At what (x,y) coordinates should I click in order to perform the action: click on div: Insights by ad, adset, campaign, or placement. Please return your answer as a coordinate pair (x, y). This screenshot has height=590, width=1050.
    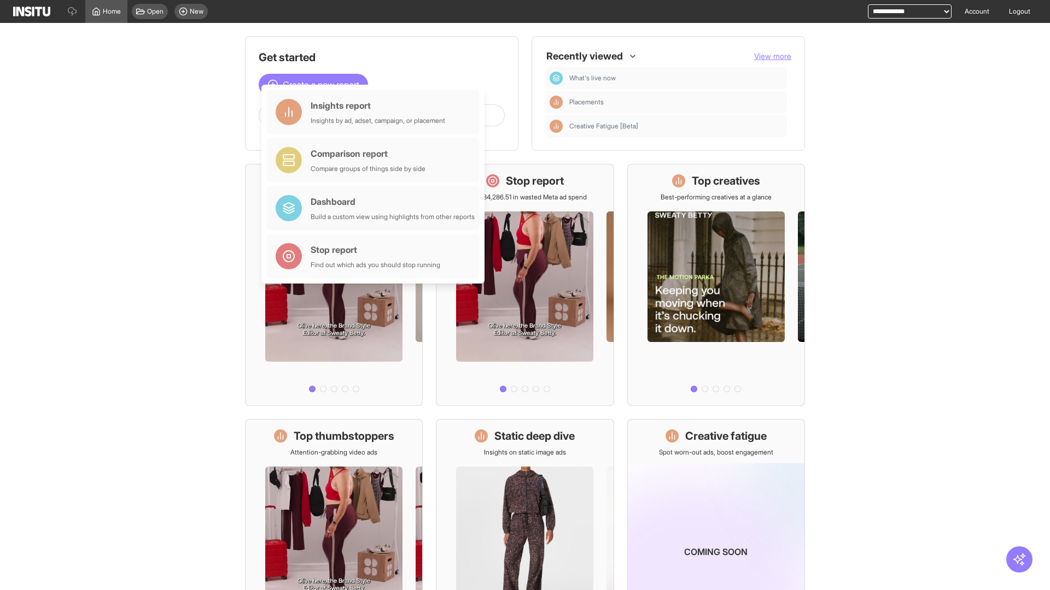
    Looking at the image, I should click on (378, 121).